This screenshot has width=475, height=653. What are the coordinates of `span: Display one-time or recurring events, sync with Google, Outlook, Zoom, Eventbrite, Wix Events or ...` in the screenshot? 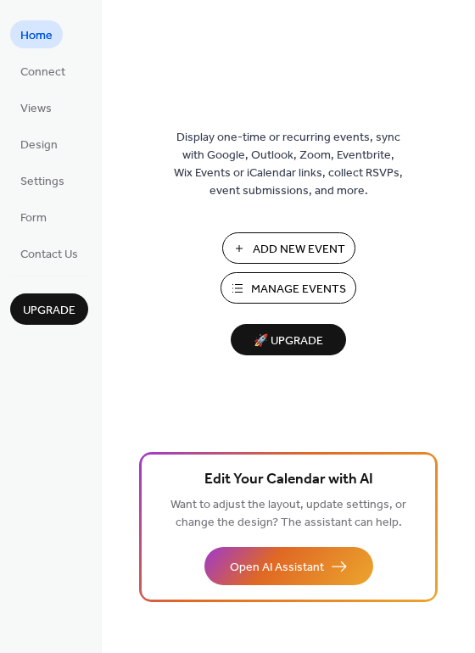 It's located at (288, 164).